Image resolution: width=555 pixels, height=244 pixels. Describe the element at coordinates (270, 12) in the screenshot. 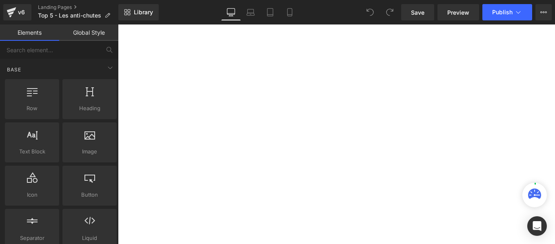

I see `a: Tablet` at that location.